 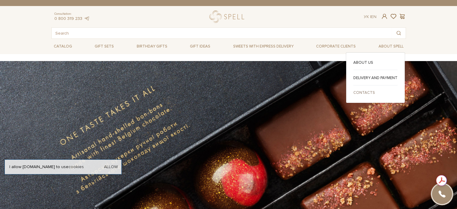 I want to click on span: Birthday gifts, so click(x=152, y=46).